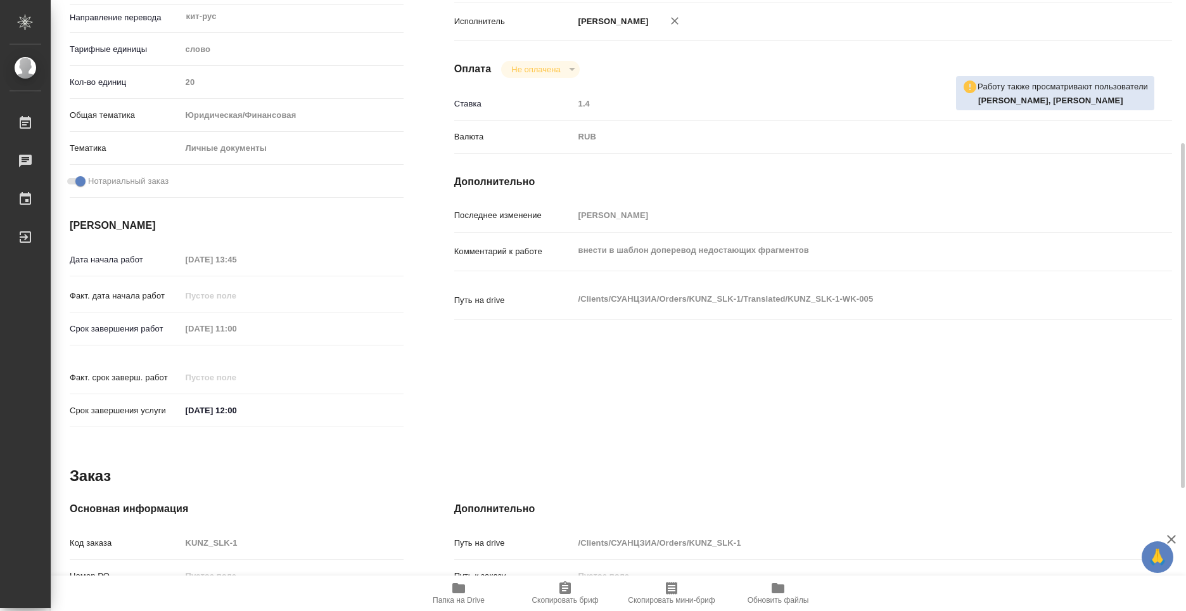 The width and height of the screenshot is (1186, 611). I want to click on button: Скопировать мини-бриф, so click(671, 593).